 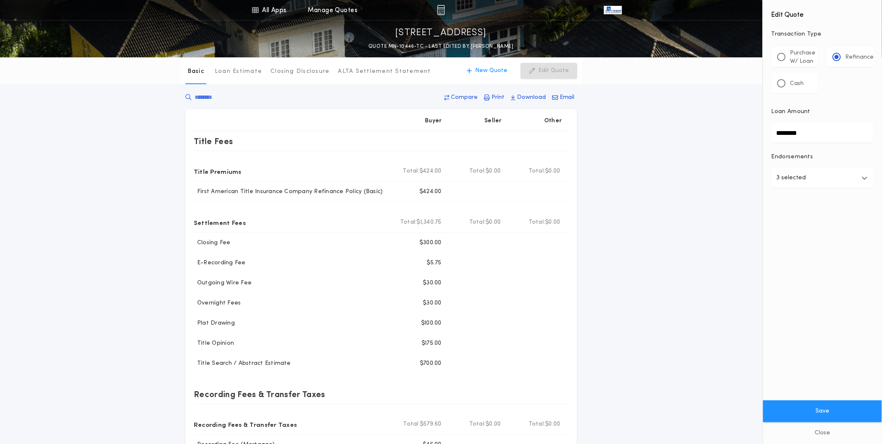 What do you see at coordinates (218, 171) in the screenshot?
I see `p: Title Premiums` at bounding box center [218, 171].